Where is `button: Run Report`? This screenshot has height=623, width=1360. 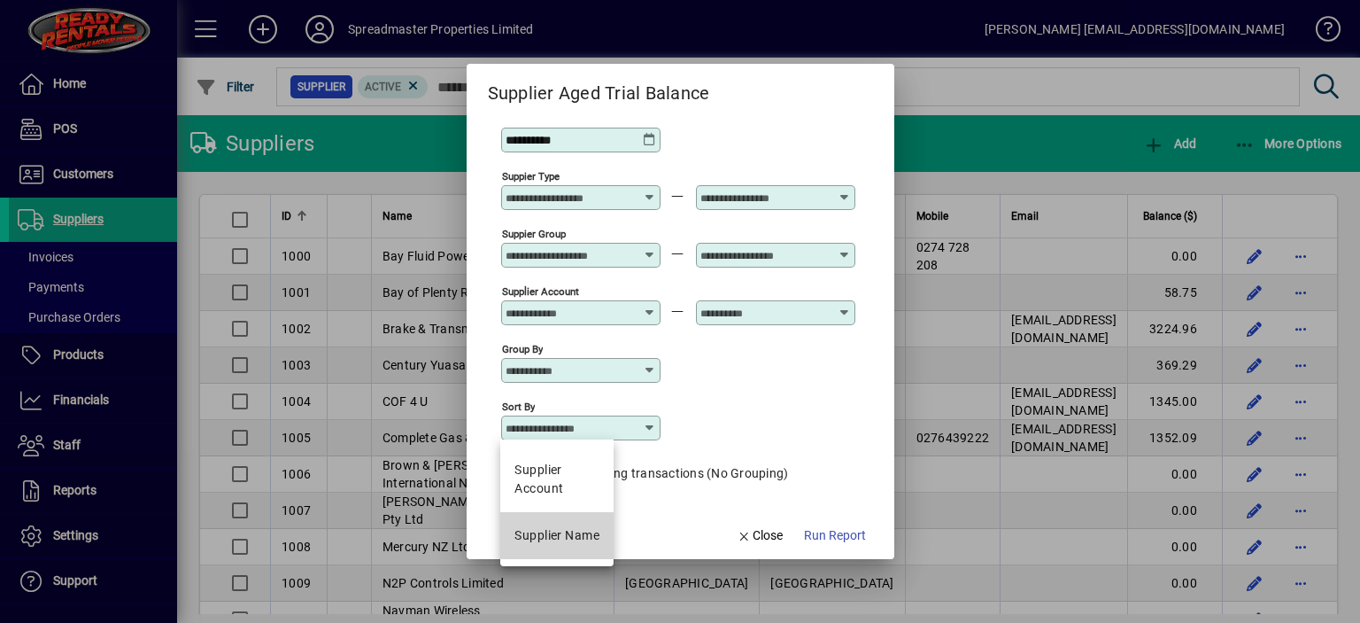 button: Run Report is located at coordinates (835, 536).